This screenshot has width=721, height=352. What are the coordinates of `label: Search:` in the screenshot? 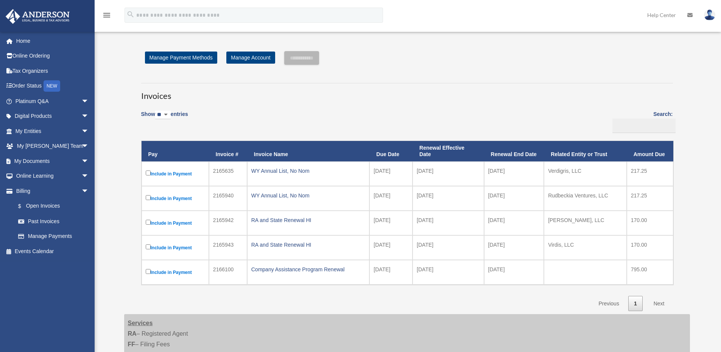 It's located at (641, 121).